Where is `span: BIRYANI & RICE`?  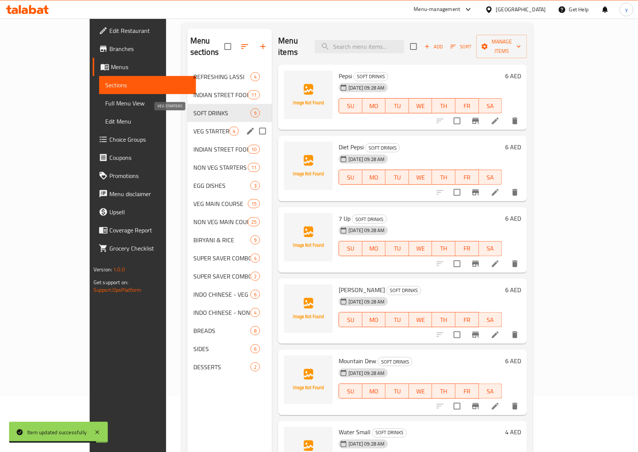
span: BIRYANI & RICE is located at coordinates (222, 240).